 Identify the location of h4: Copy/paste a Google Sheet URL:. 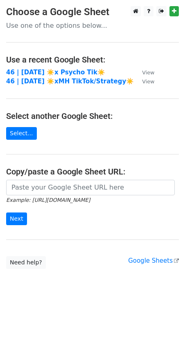
(92, 172).